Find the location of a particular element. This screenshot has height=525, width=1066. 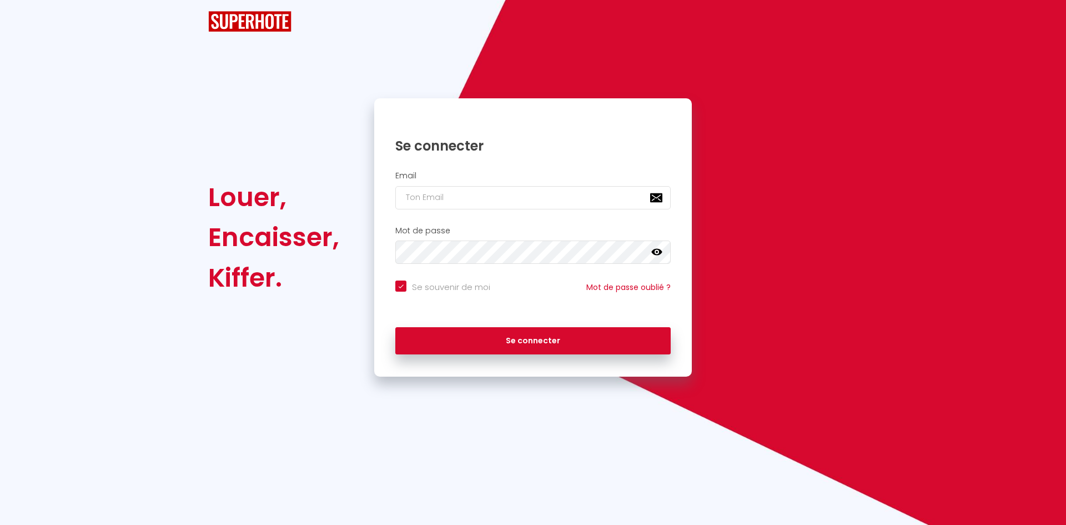

div: Encaisser, is located at coordinates (274, 237).